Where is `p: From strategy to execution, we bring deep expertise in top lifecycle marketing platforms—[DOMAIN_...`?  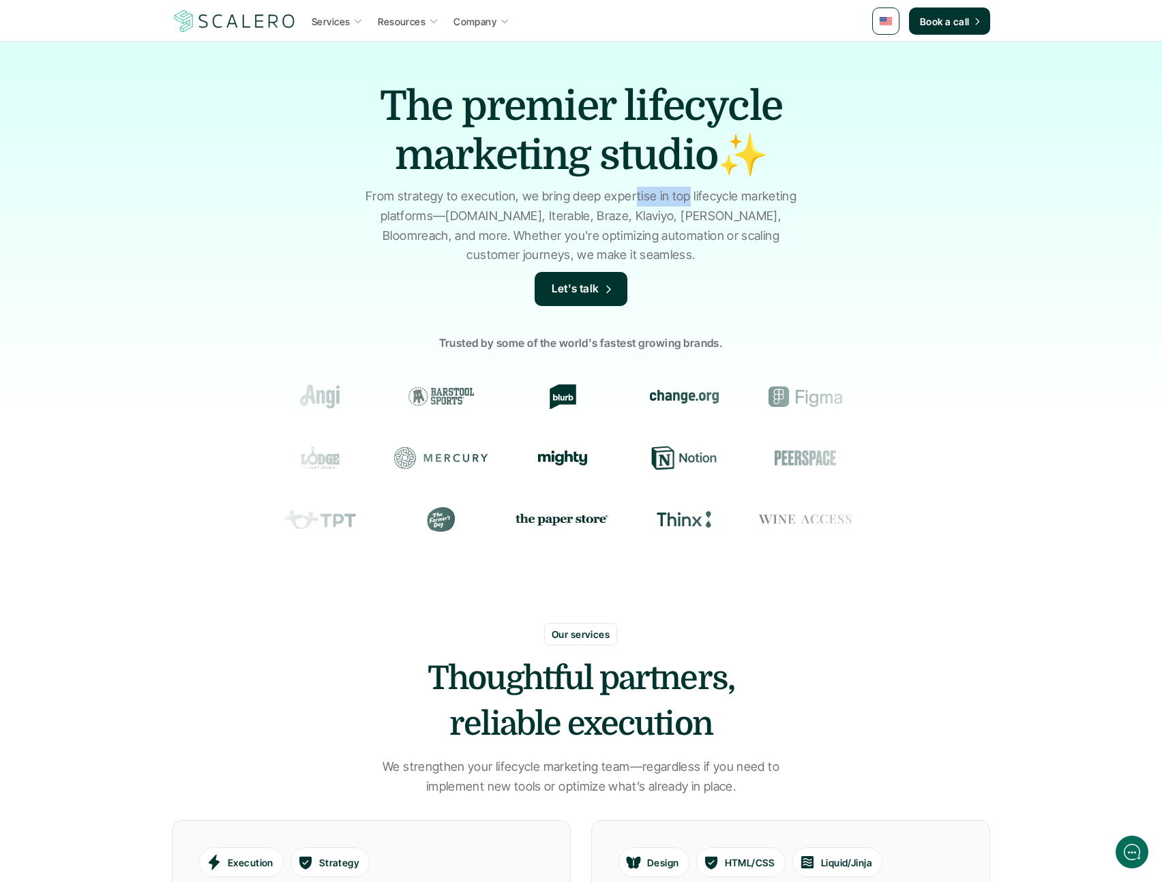 p: From strategy to execution, we bring deep expertise in top lifecycle marketing platforms—[DOMAIN_... is located at coordinates (581, 226).